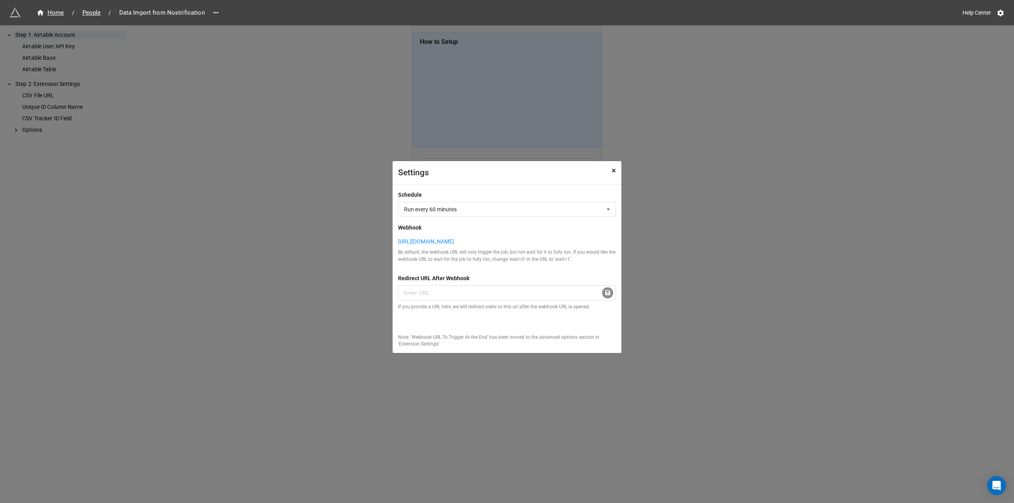  I want to click on span: People, so click(91, 13).